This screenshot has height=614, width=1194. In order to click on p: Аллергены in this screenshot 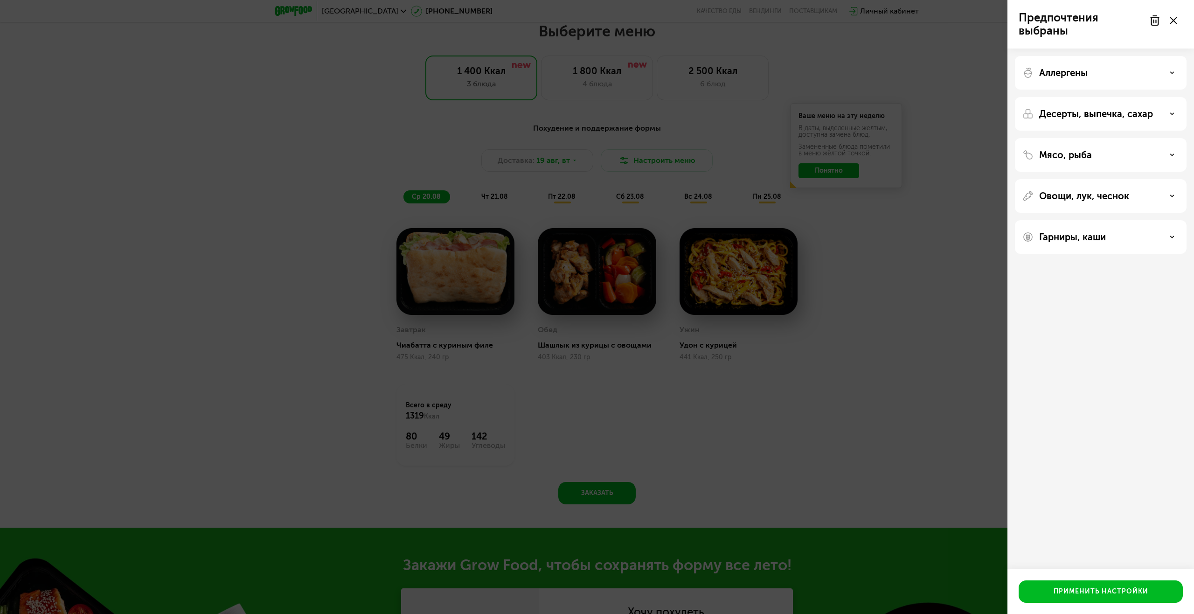, I will do `click(1063, 73)`.